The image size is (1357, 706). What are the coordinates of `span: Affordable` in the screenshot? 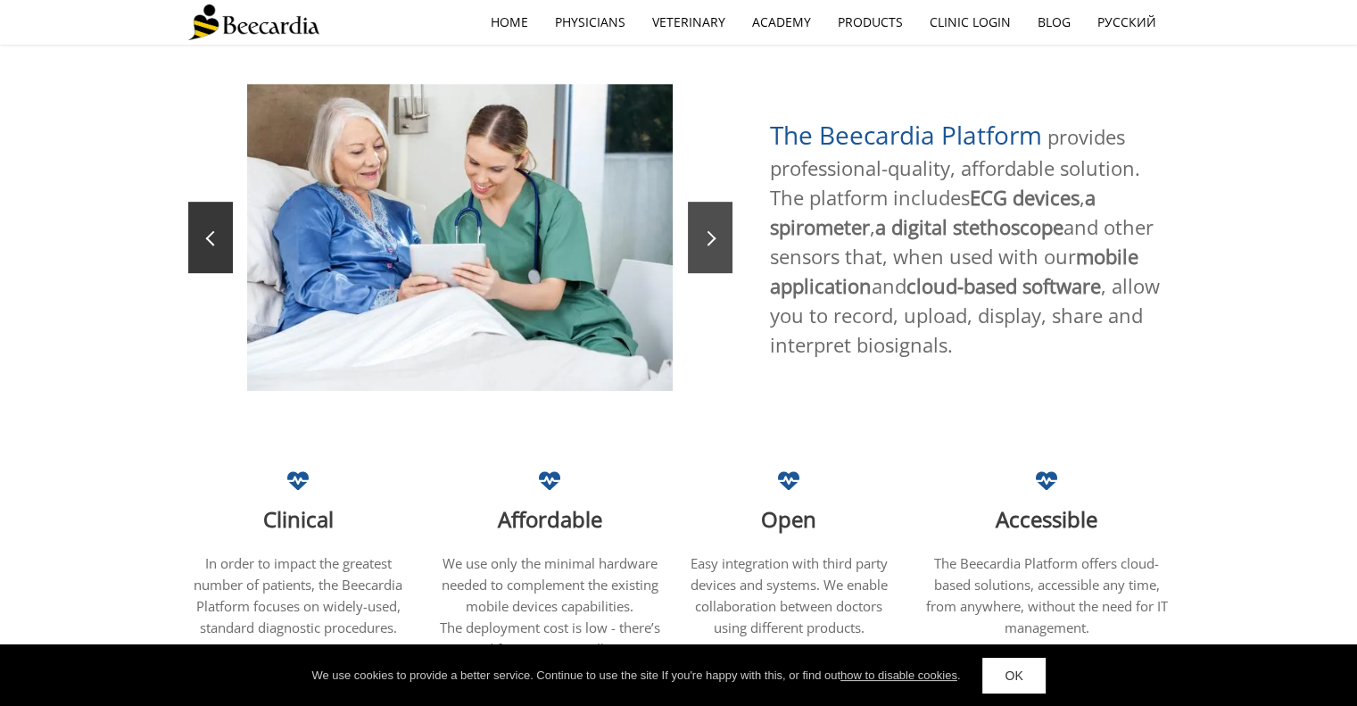 It's located at (550, 518).